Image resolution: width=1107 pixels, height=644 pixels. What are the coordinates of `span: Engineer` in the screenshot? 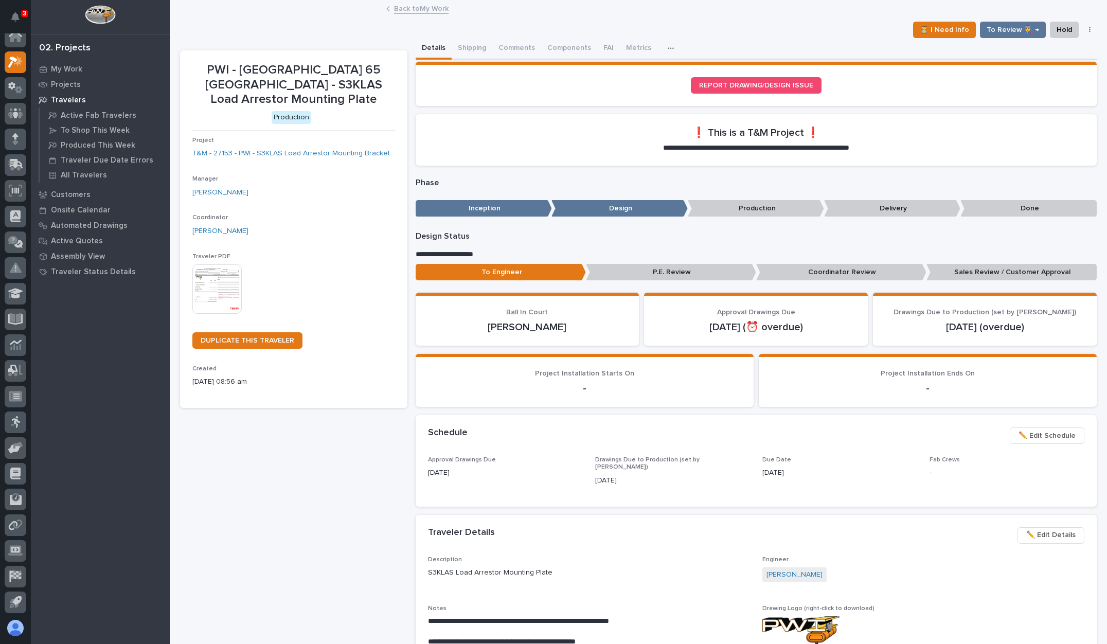 It's located at (775, 560).